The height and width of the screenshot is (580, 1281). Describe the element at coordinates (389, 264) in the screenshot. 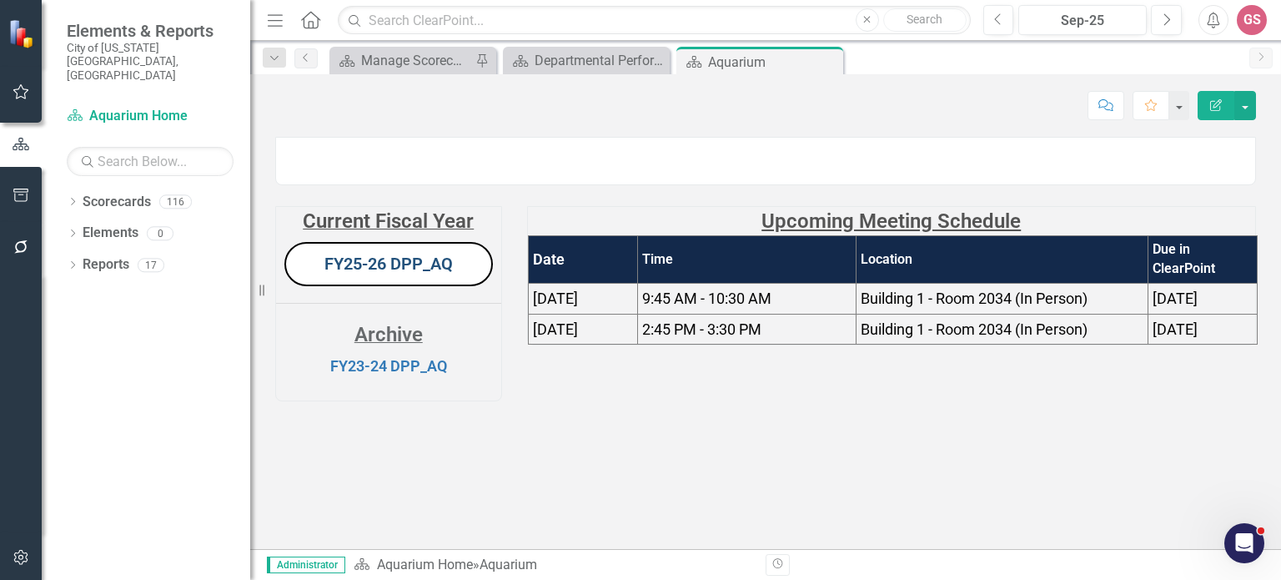

I see `button: FY25-26 DPP_AQ` at that location.